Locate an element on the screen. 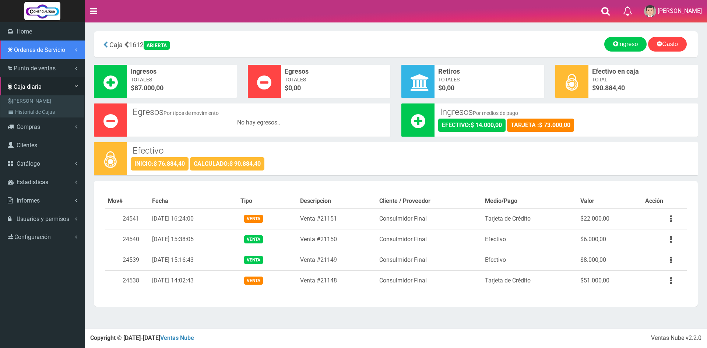 Image resolution: width=707 pixels, height=348 pixels. td: 24541 is located at coordinates (127, 219).